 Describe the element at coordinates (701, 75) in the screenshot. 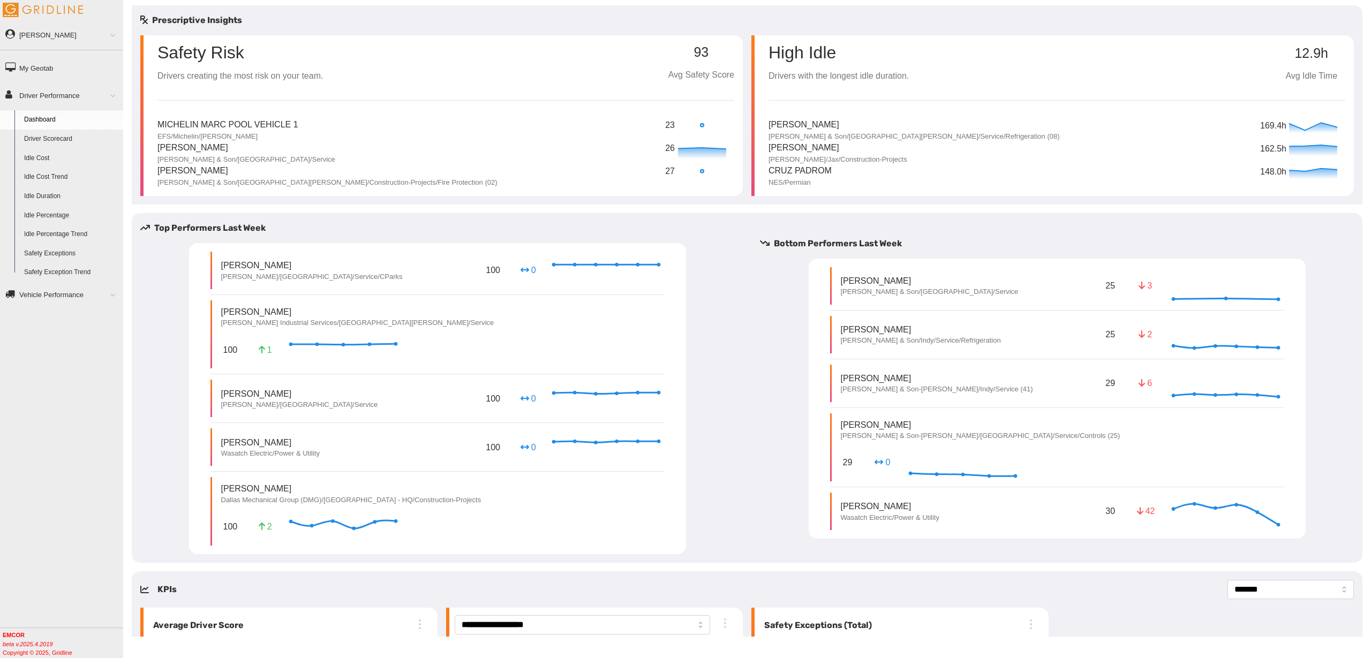

I see `p: Avg Safety Score` at that location.